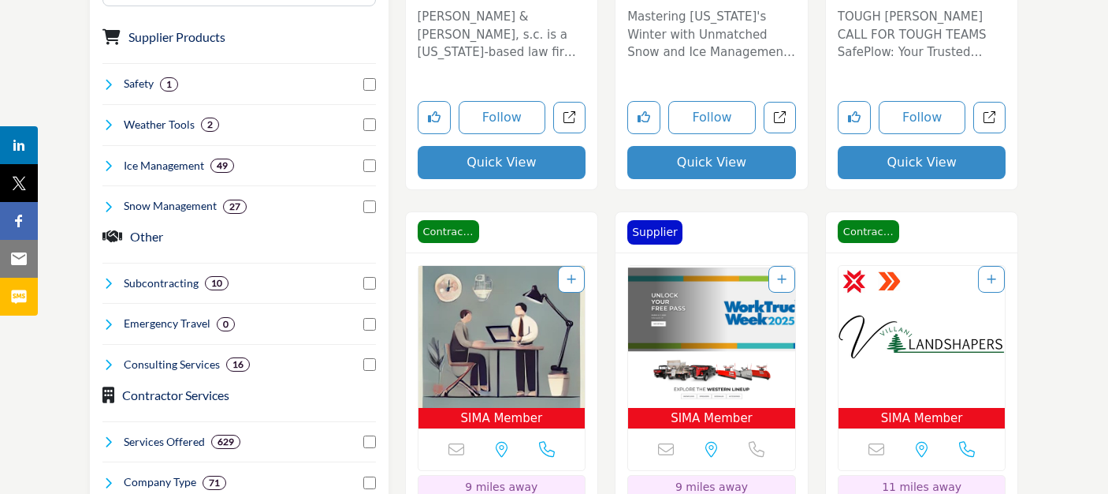  I want to click on span: 11 miles away, so click(922, 486).